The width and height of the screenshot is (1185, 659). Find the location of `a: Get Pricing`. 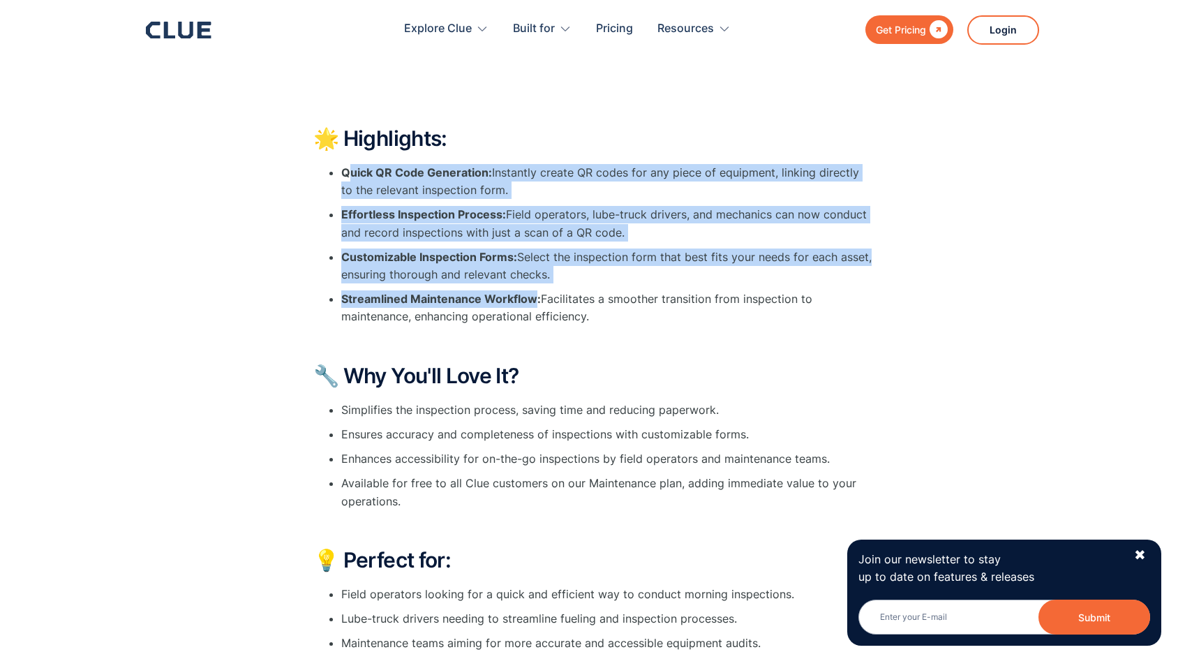

a: Get Pricing is located at coordinates (909, 29).